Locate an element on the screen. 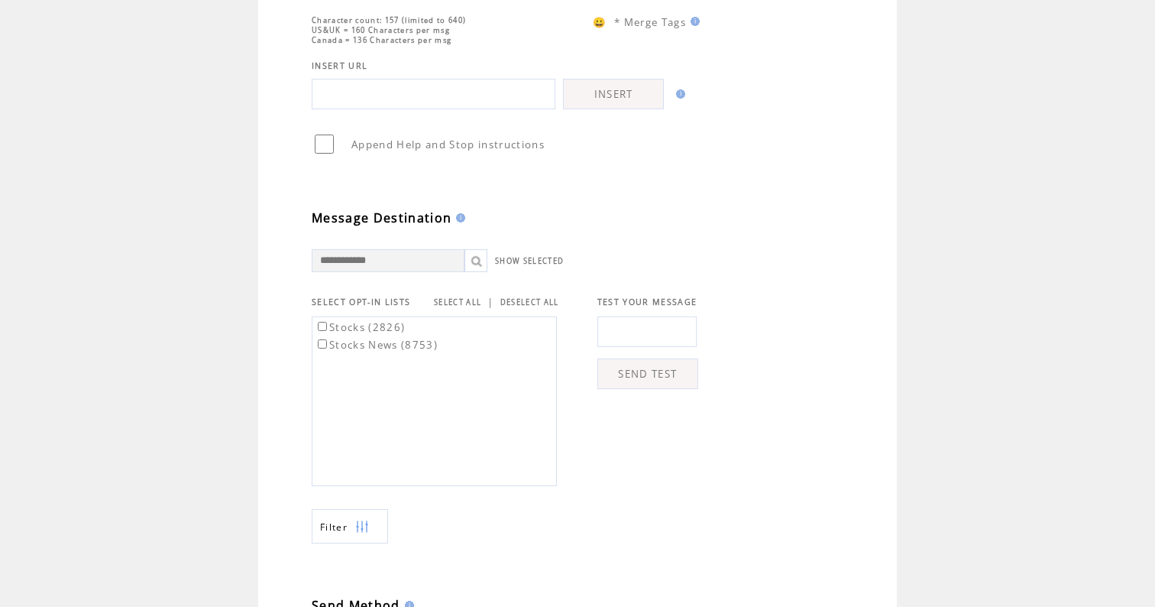 Image resolution: width=1155 pixels, height=607 pixels. span: INSERT URL is located at coordinates (339, 66).